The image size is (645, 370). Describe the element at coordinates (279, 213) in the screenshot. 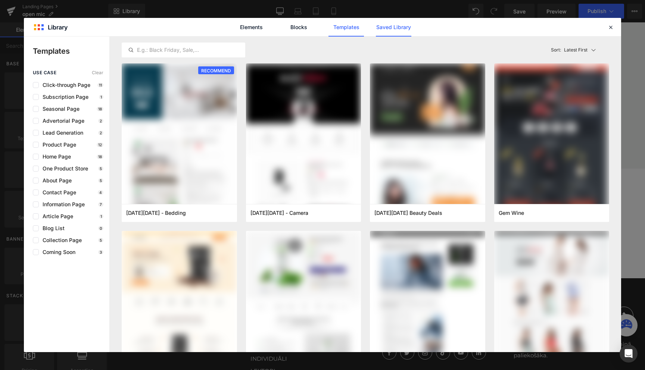

I see `span: Black Friday - Camera` at that location.